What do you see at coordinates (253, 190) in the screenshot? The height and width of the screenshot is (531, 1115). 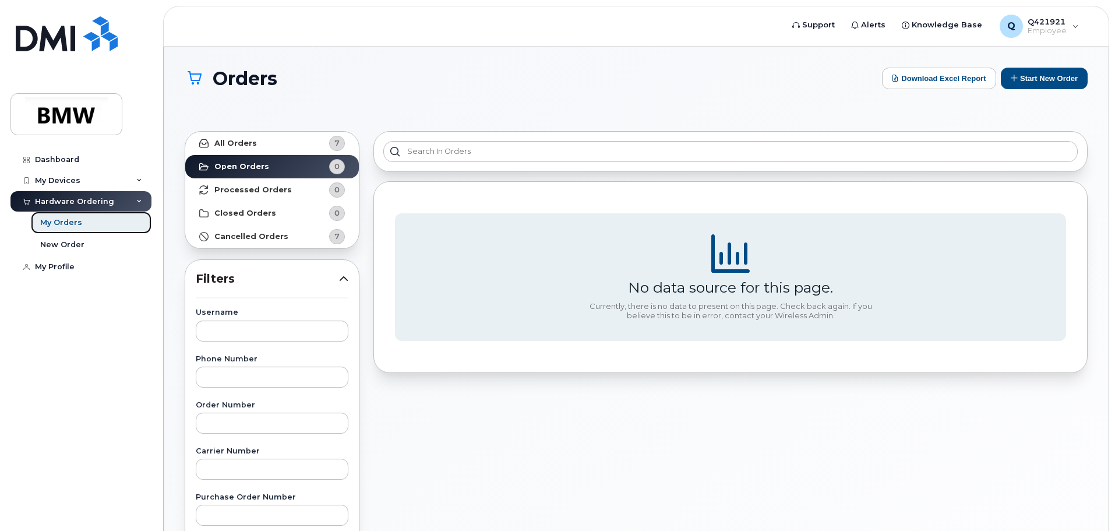 I see `strong: Processed Orders` at bounding box center [253, 190].